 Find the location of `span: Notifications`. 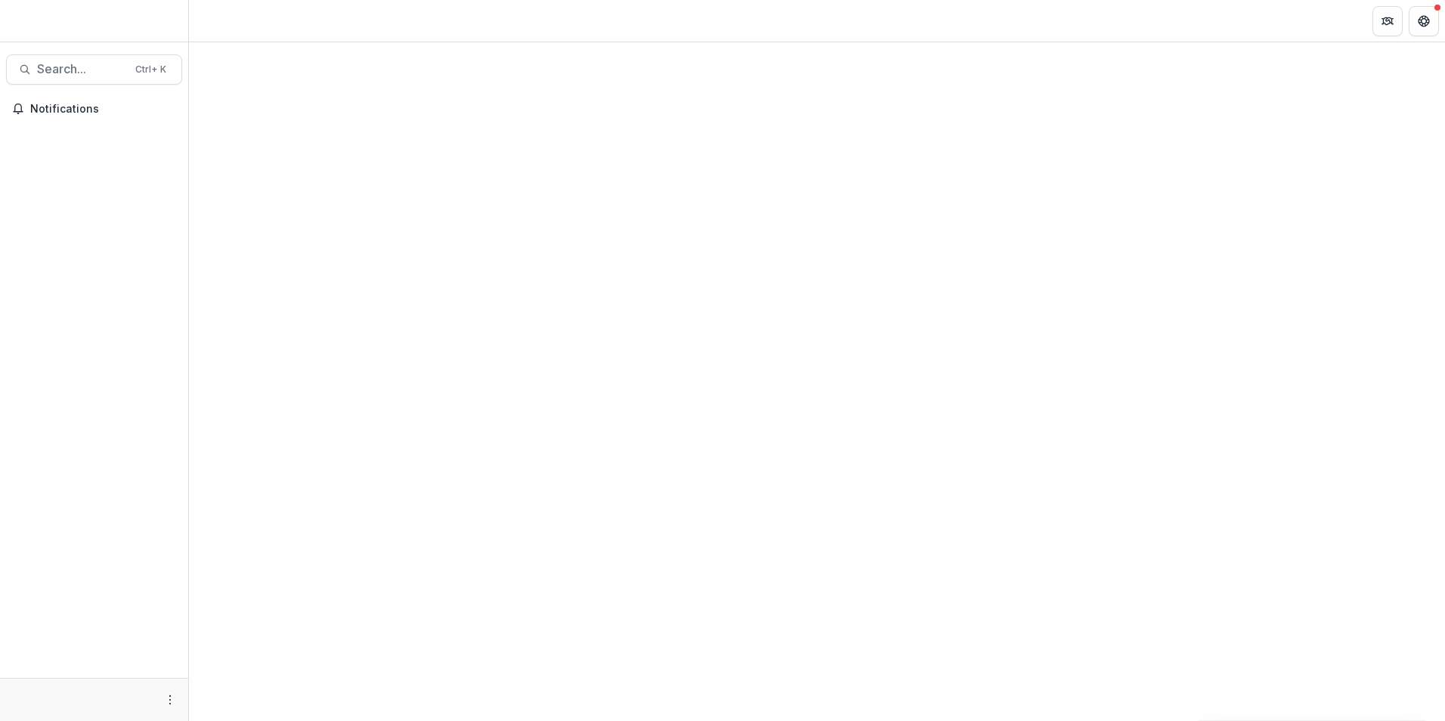

span: Notifications is located at coordinates (103, 109).